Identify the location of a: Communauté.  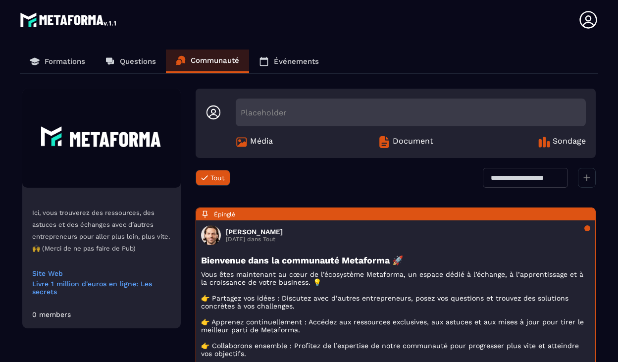
(207, 61).